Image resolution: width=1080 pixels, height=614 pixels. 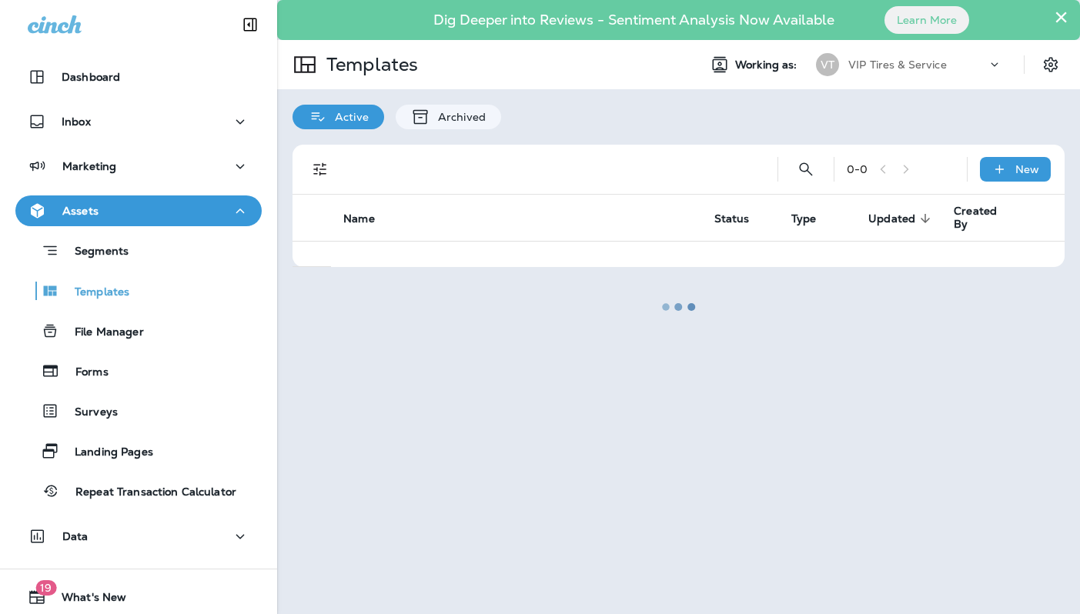 What do you see at coordinates (75, 537) in the screenshot?
I see `p: Data` at bounding box center [75, 537].